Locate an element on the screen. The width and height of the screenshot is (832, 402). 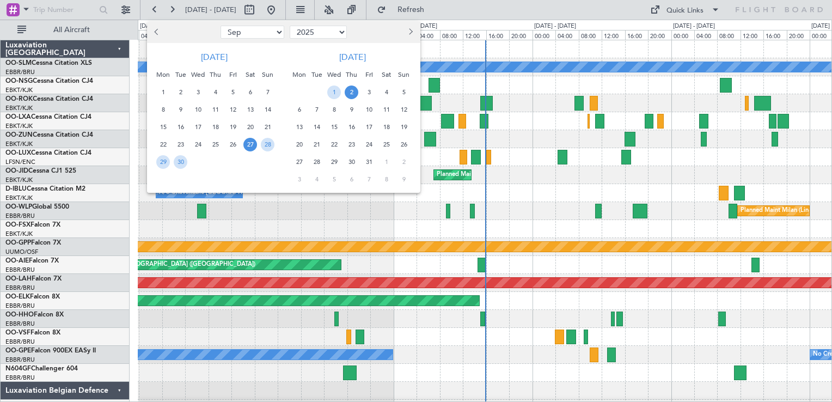
div: 11-10-2025 is located at coordinates (387, 109).